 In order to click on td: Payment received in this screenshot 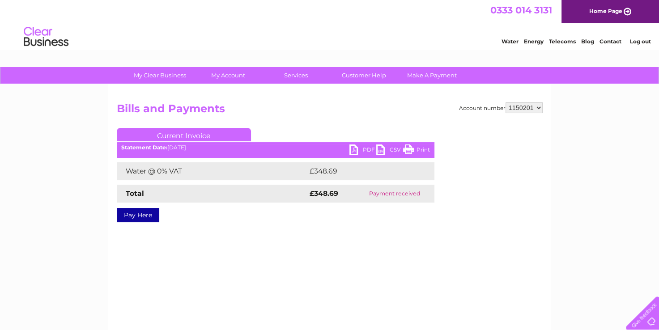, I will do `click(394, 194)`.